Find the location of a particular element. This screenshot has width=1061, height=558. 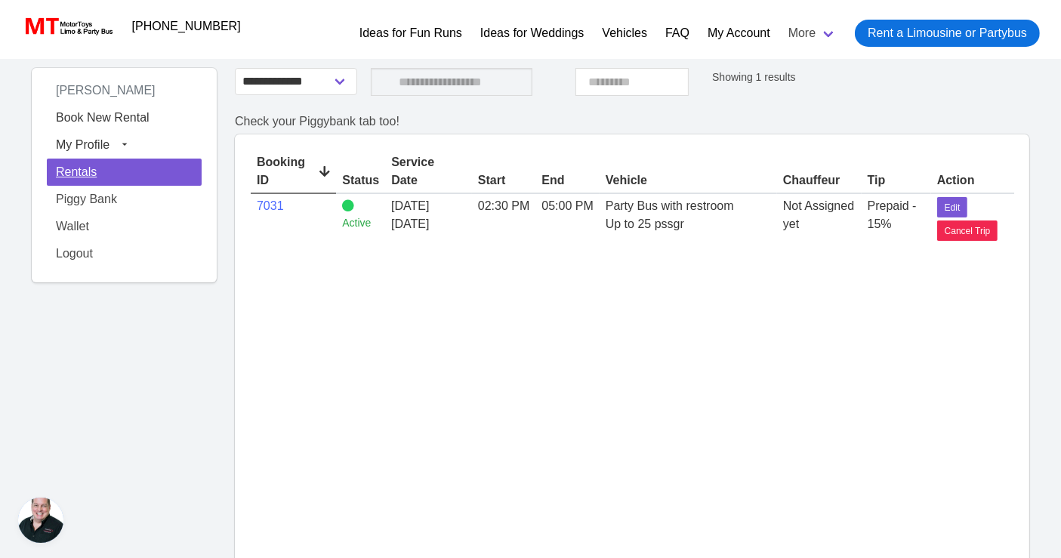

small: Showing 1 results is located at coordinates (754, 77).